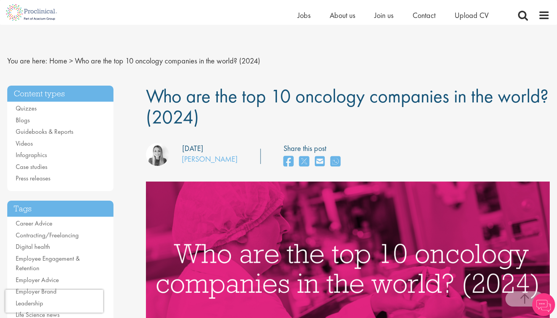 The width and height of the screenshot is (557, 318). What do you see at coordinates (336, 162) in the screenshot?
I see `a: share on whats app` at bounding box center [336, 162].